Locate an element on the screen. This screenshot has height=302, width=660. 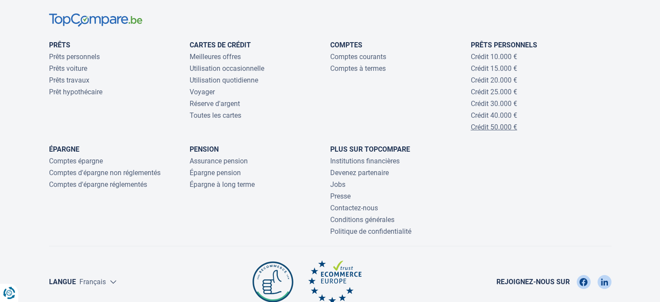
a: Épargne pension is located at coordinates (215, 172).